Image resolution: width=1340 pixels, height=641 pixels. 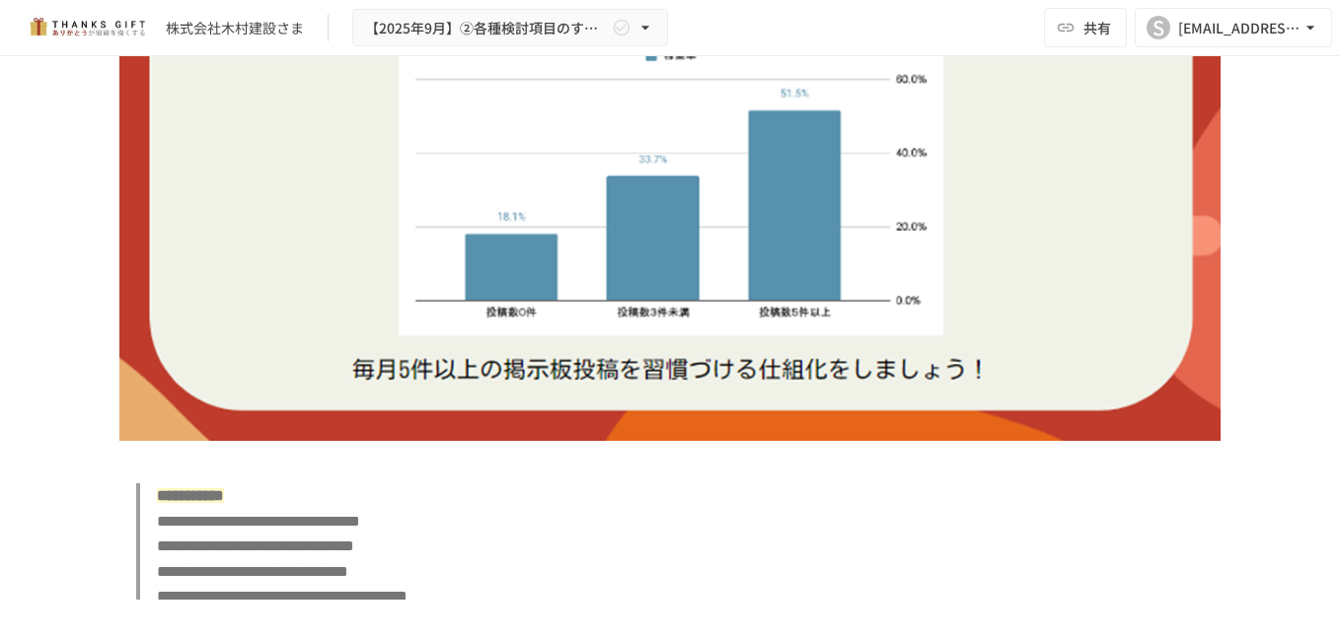 What do you see at coordinates (87, 28) in the screenshot?
I see `img: mMP1OxWUAhQbsRWCurg7vIHe5HqDpP7qZo7fRoNLXQh` at bounding box center [87, 28].